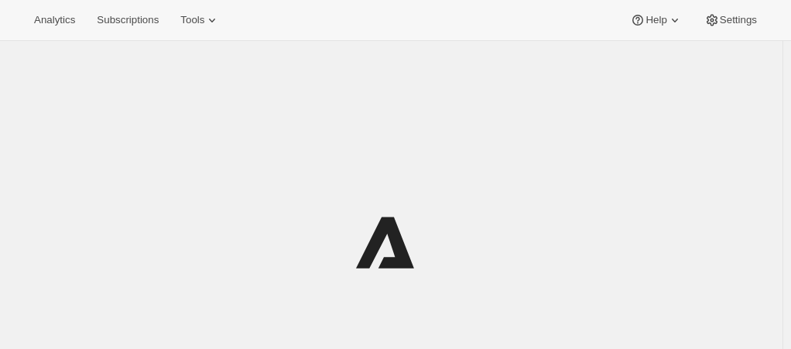  I want to click on span: Subscriptions, so click(128, 20).